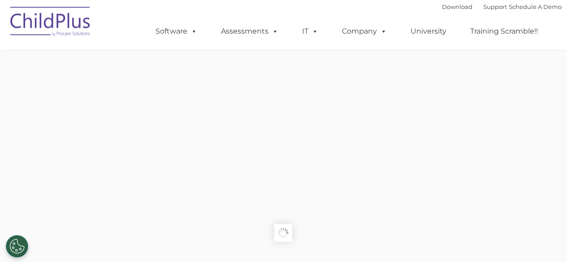 This screenshot has width=567, height=262. Describe the element at coordinates (457, 7) in the screenshot. I see `a: Download` at that location.